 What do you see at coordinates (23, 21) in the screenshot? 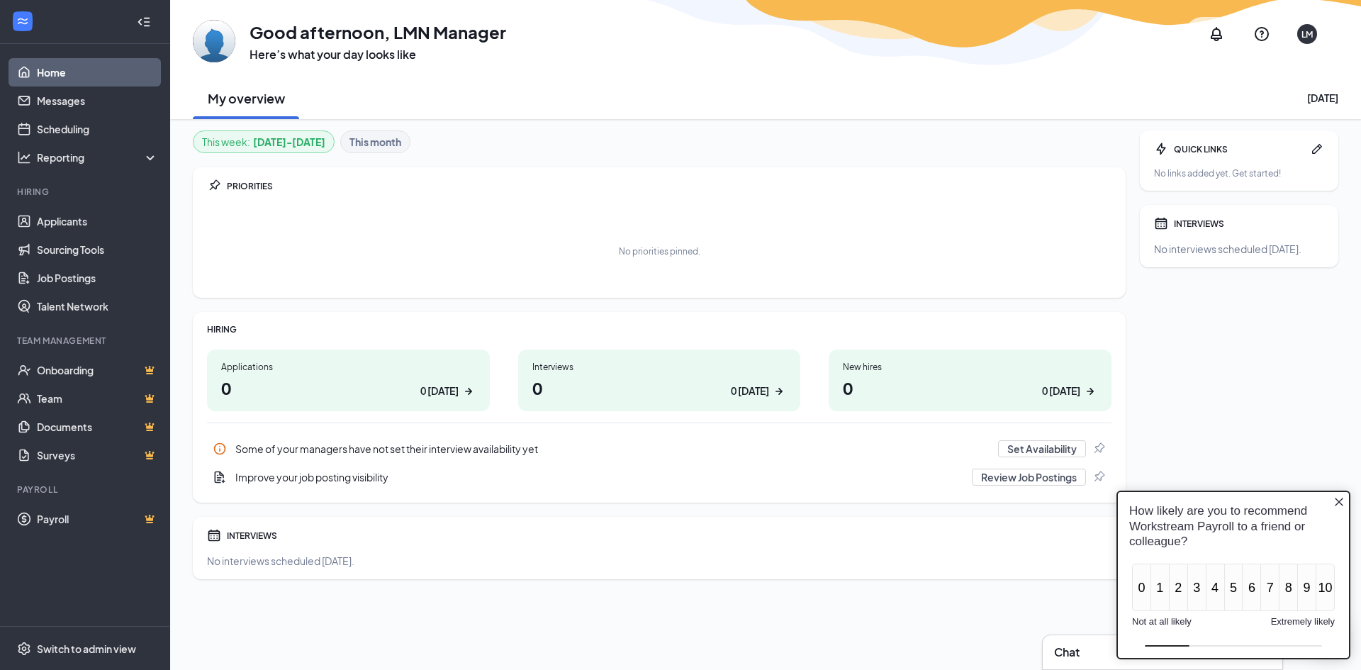
I see `svg: WorkstreamLogo` at bounding box center [23, 21].